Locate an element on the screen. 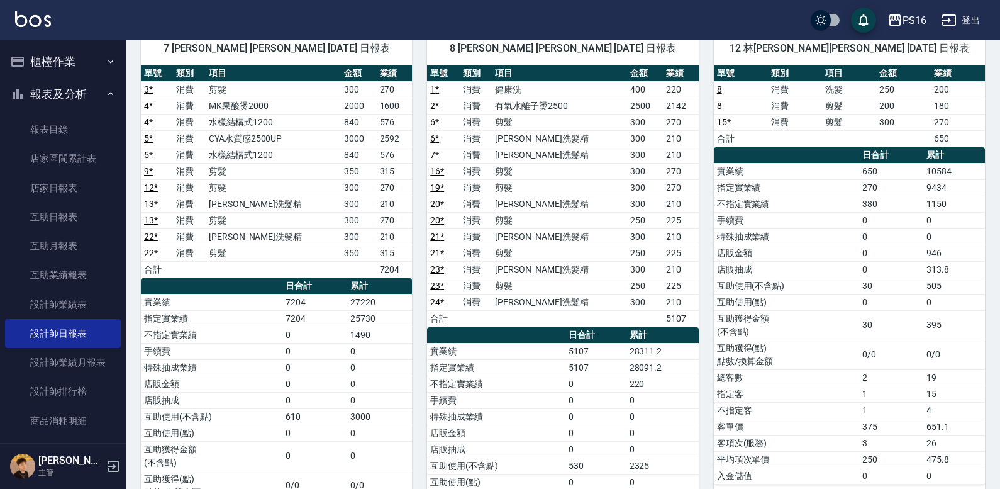  td: 不指定實業績 is located at coordinates (211, 335).